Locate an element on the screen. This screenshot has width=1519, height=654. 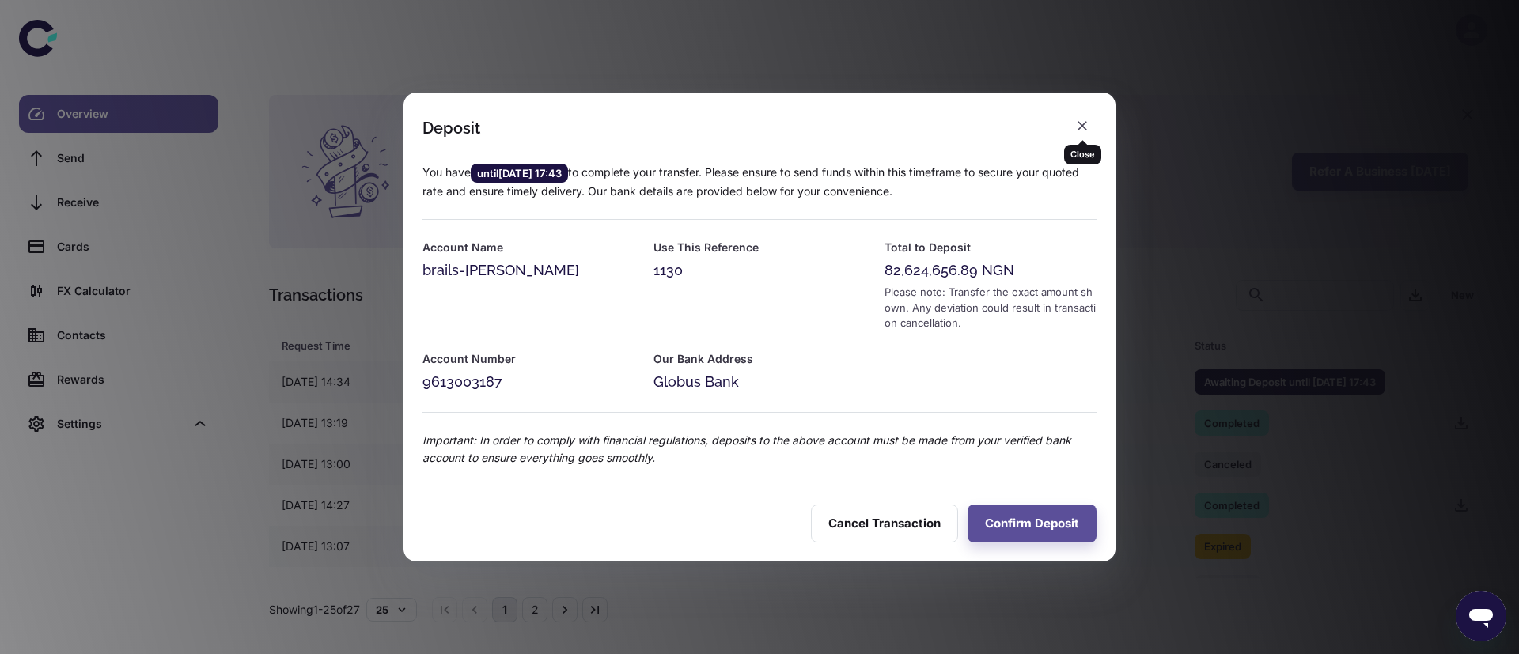
h6: Account Number is located at coordinates (529, 359).